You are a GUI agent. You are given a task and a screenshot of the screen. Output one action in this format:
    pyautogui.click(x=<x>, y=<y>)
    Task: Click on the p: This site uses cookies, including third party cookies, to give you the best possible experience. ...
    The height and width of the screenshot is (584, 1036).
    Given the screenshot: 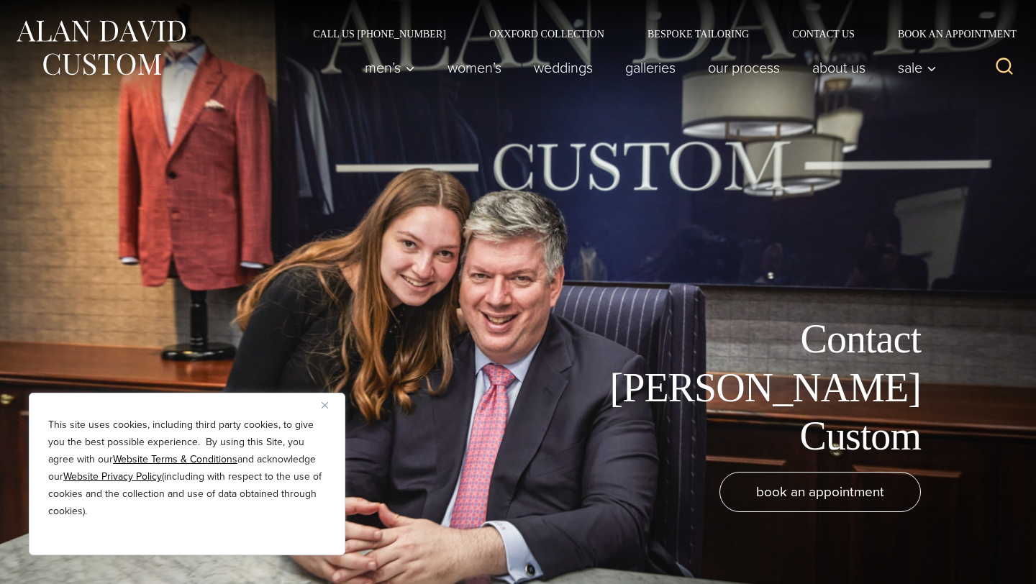 What is the action you would take?
    pyautogui.click(x=187, y=468)
    